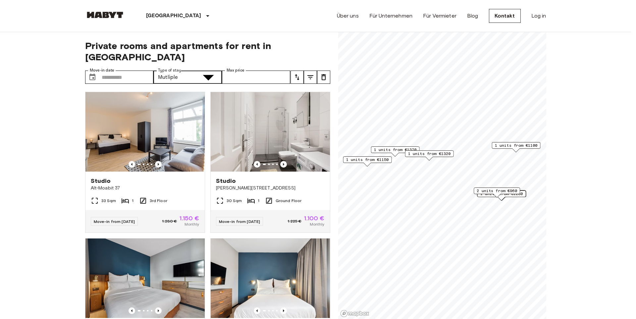 The width and height of the screenshot is (636, 319). I want to click on span: Alt-Moabit 37, so click(145, 188).